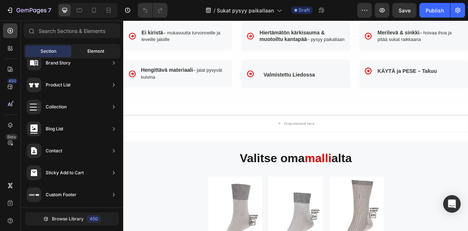  What do you see at coordinates (37, 15) in the screenshot?
I see `strong: Ei kiristä` at bounding box center [37, 15].